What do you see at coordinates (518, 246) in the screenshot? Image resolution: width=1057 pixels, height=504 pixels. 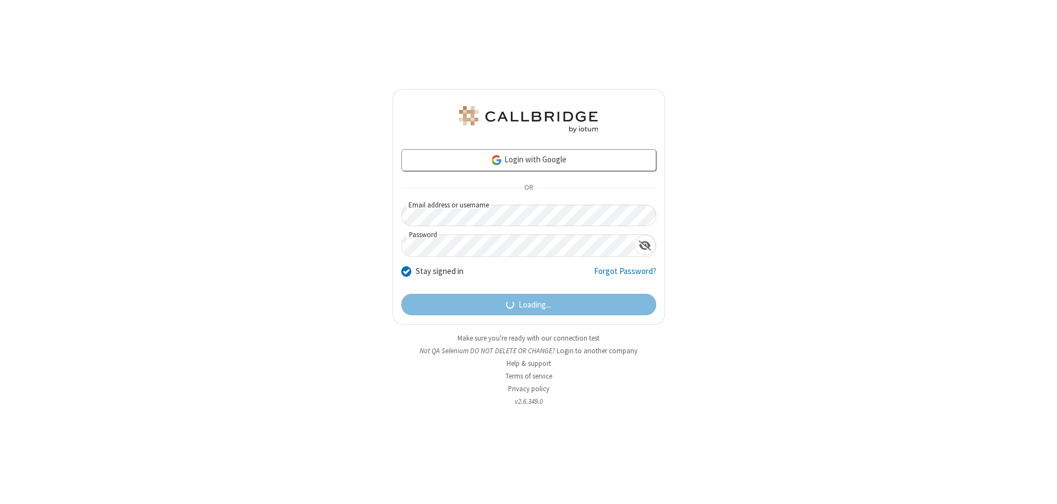 I see `input: Password` at bounding box center [518, 246].